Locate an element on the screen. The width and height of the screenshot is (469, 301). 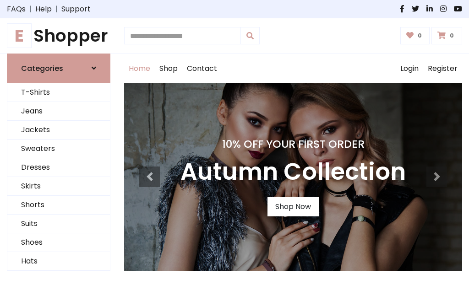
a: Shoes is located at coordinates (59, 243).